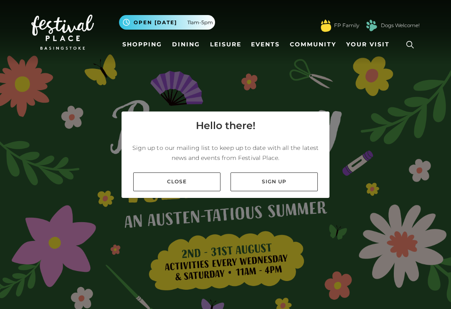  Describe the element at coordinates (400, 25) in the screenshot. I see `a: Dogs Welcome!` at that location.